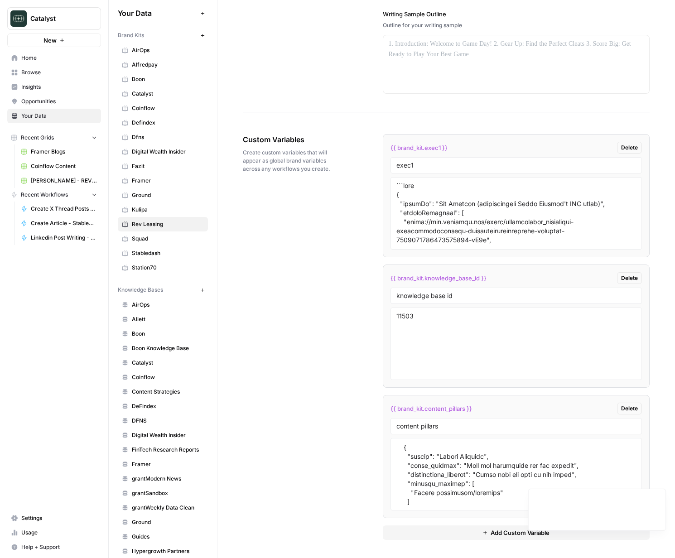 The height and width of the screenshot is (558, 675). Describe the element at coordinates (163, 493) in the screenshot. I see `a: grantSandbox` at that location.